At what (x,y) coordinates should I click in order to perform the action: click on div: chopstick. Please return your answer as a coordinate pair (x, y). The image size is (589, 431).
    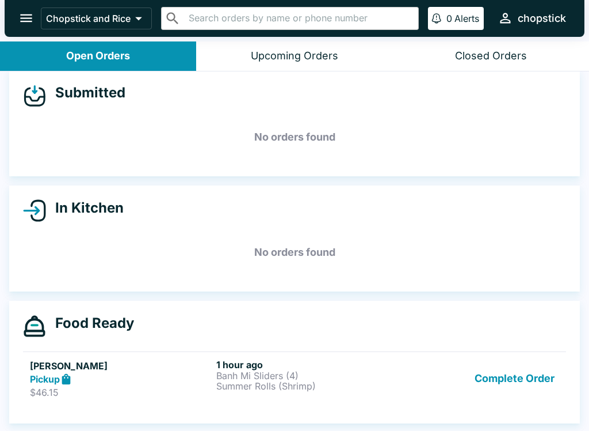
    Looking at the image, I should click on (542, 18).